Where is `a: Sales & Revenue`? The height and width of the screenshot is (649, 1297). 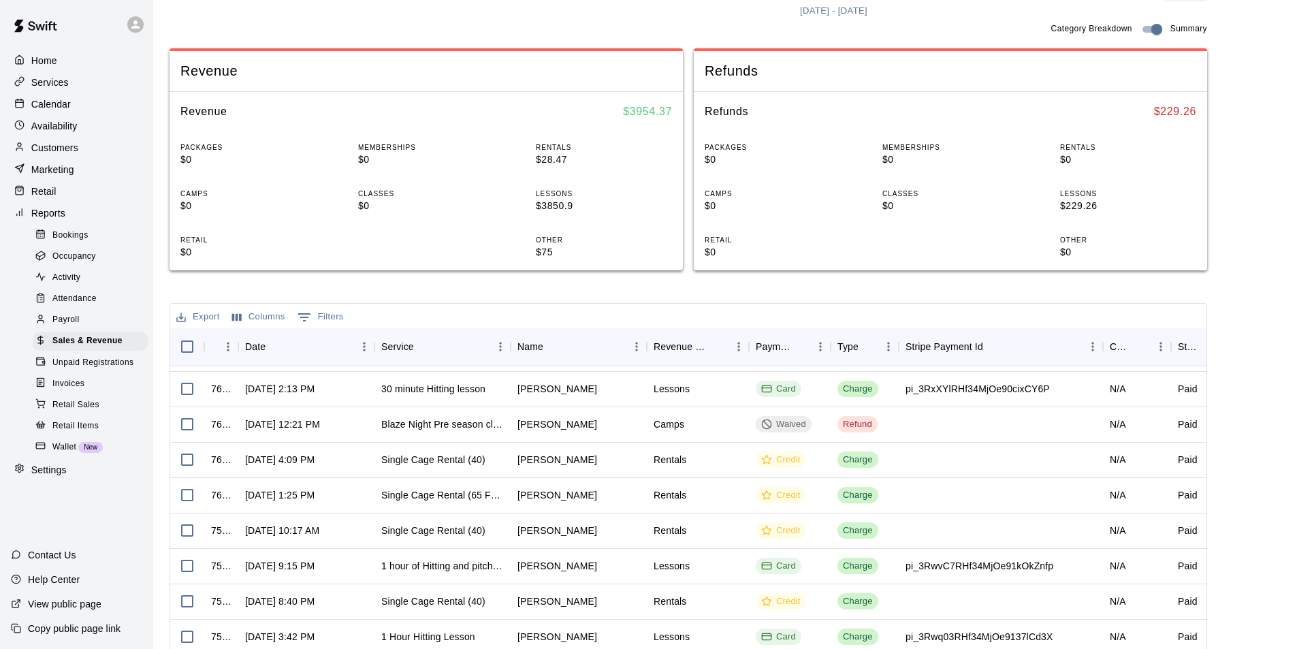 a: Sales & Revenue is located at coordinates (93, 341).